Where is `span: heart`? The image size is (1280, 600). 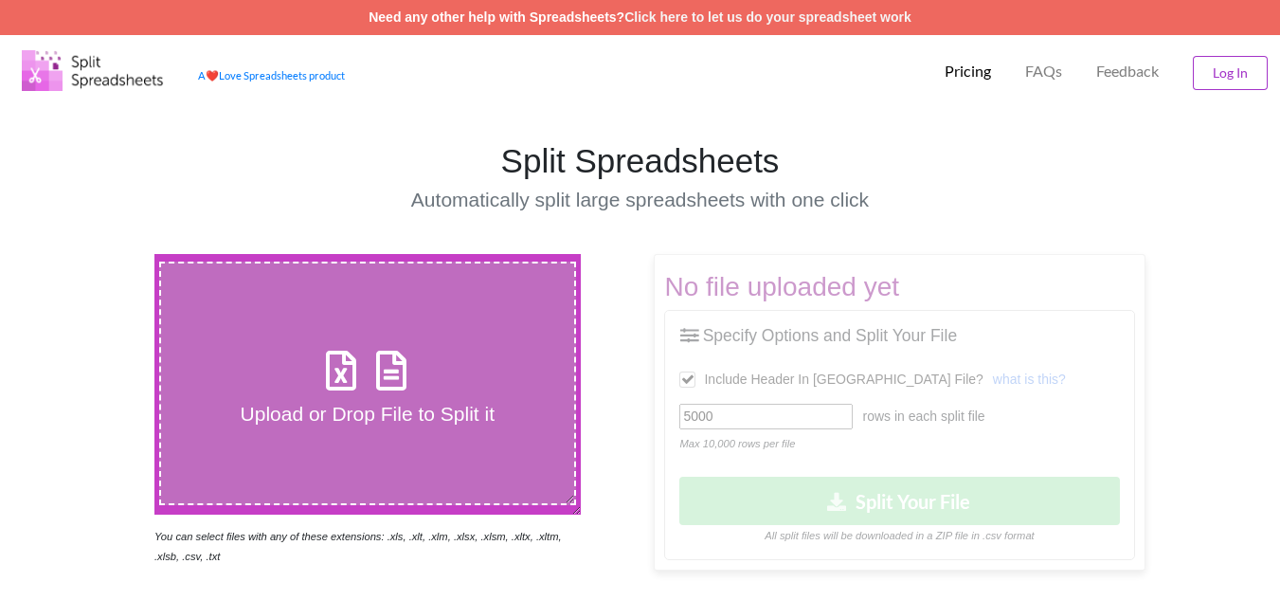 span: heart is located at coordinates (212, 75).